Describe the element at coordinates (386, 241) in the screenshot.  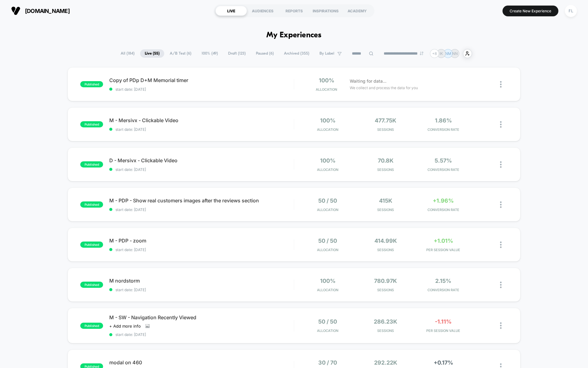
I see `span: 414.99k` at that location.